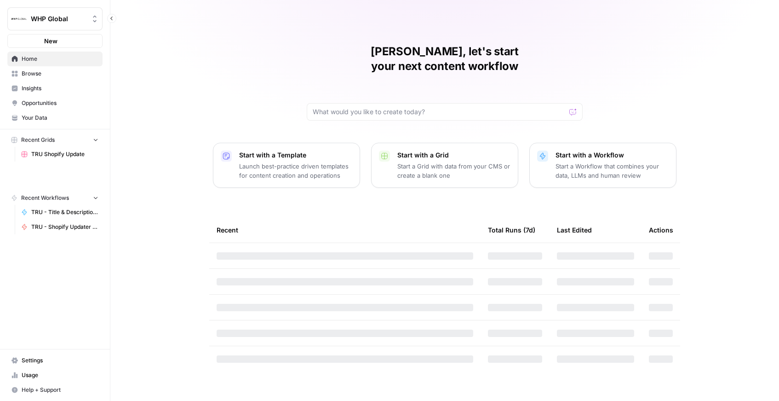 This screenshot has height=401, width=779. I want to click on button: Start with a TemplateLaunch best-practice driven templates for content creation and operations, so click(287, 165).